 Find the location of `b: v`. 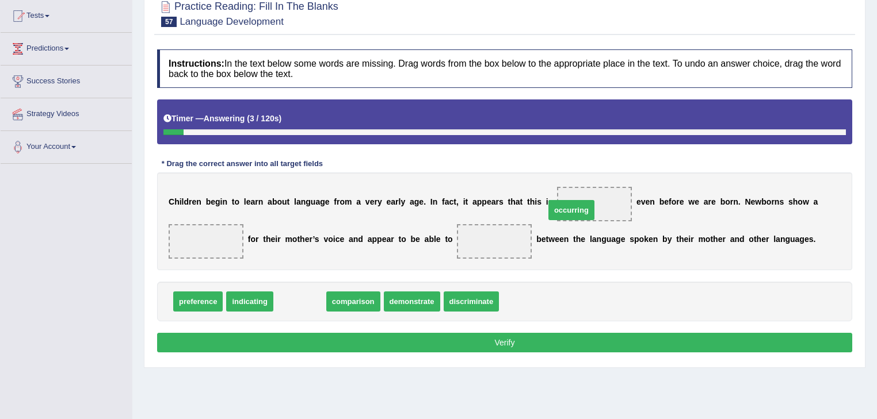

b: v is located at coordinates (326, 239).